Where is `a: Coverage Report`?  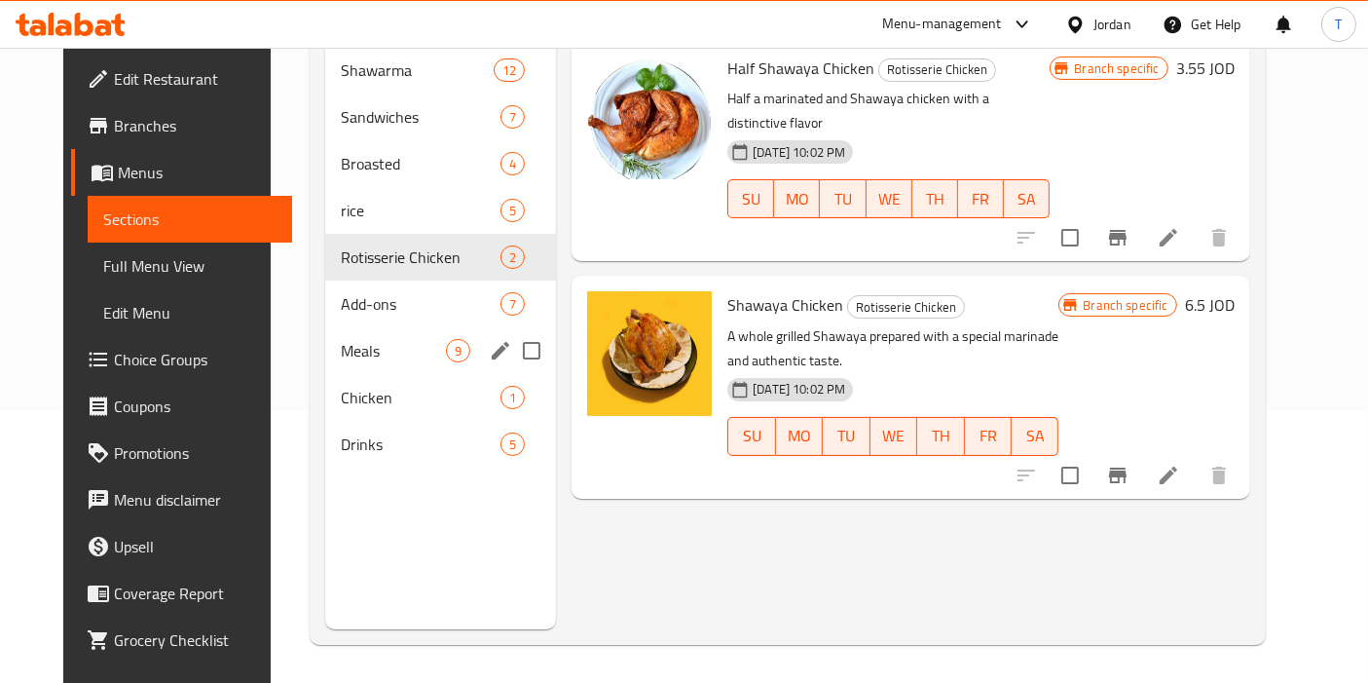
a: Coverage Report is located at coordinates (181, 593).